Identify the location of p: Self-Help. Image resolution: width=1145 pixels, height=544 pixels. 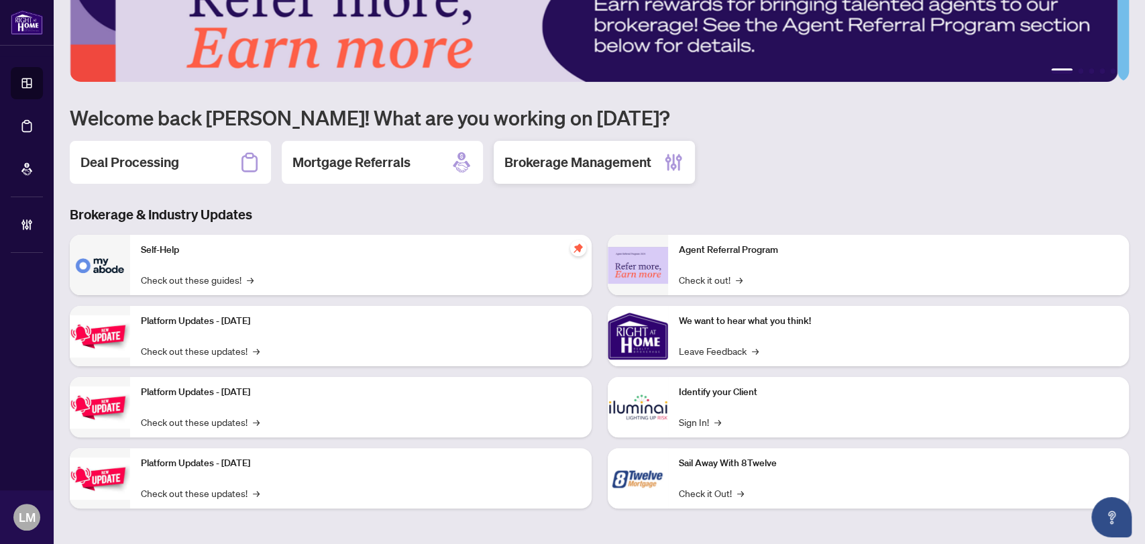
(361, 250).